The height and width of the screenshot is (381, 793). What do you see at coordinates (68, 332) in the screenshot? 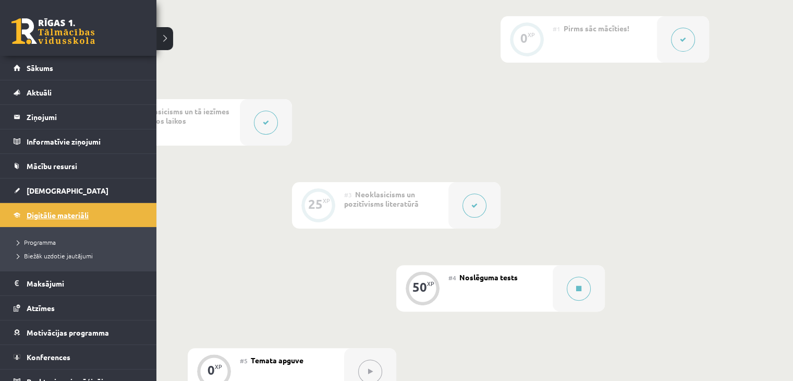
I see `span: Motivācijas programma` at bounding box center [68, 332].